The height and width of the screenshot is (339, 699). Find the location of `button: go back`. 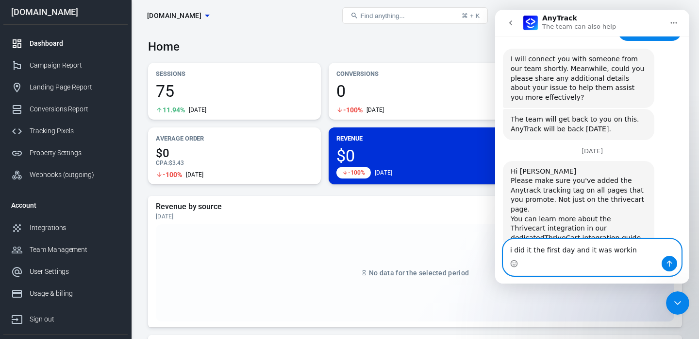

button: go back is located at coordinates (16, 13).